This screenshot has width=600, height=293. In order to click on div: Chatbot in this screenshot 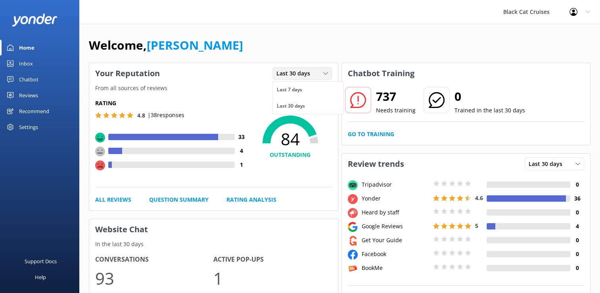, I will do `click(29, 79)`.